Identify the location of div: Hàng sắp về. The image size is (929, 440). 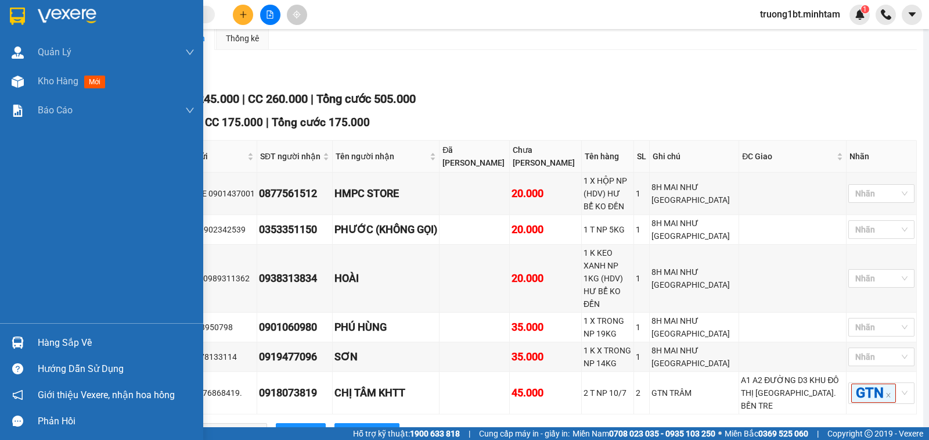
(116, 343).